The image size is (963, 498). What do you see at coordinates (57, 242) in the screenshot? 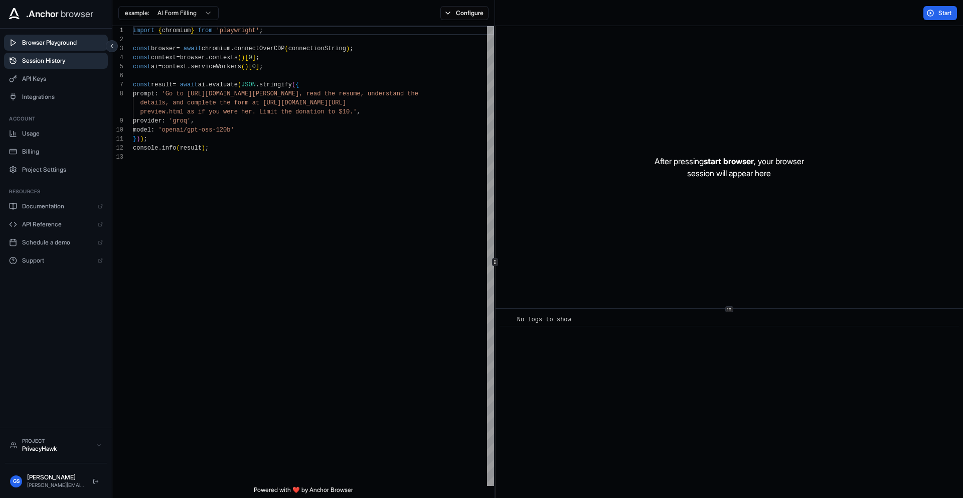
I see `span: Schedule a demo` at bounding box center [57, 242].